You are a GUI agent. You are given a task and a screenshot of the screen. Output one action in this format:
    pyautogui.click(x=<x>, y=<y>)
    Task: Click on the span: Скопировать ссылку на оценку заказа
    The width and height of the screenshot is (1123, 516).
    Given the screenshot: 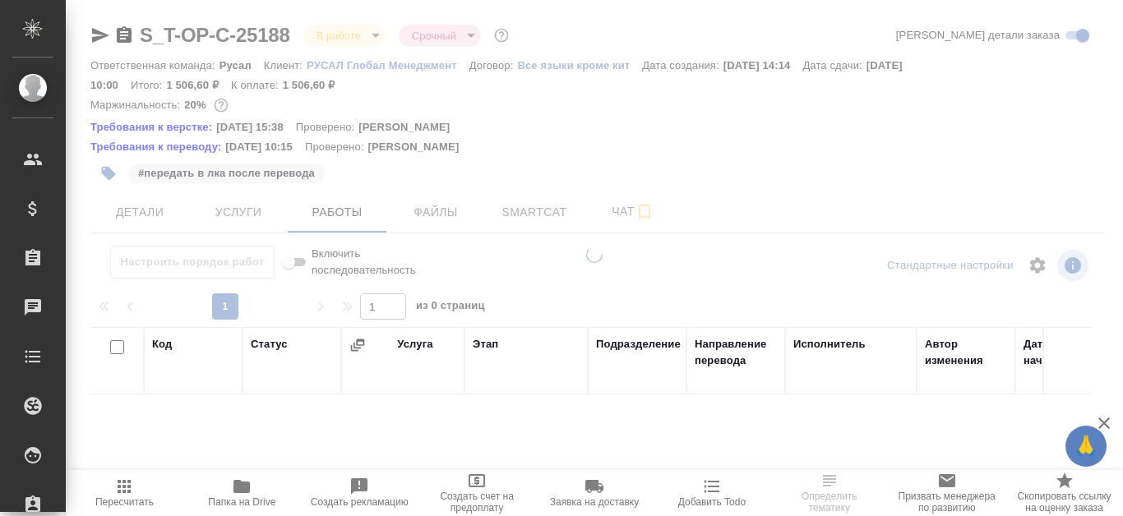 What is the action you would take?
    pyautogui.click(x=1064, y=502)
    